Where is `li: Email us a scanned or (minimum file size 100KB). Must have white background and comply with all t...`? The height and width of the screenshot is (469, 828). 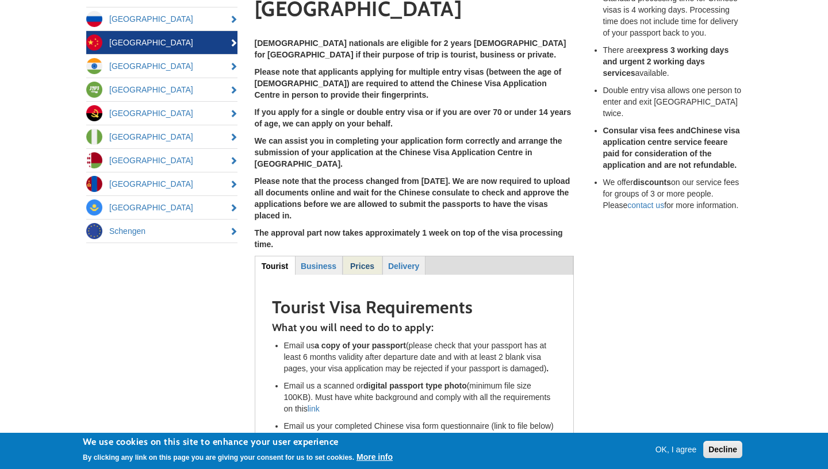
li: Email us a scanned or (minimum file size 100KB). Must have white background and comply with all t... is located at coordinates (420, 397).